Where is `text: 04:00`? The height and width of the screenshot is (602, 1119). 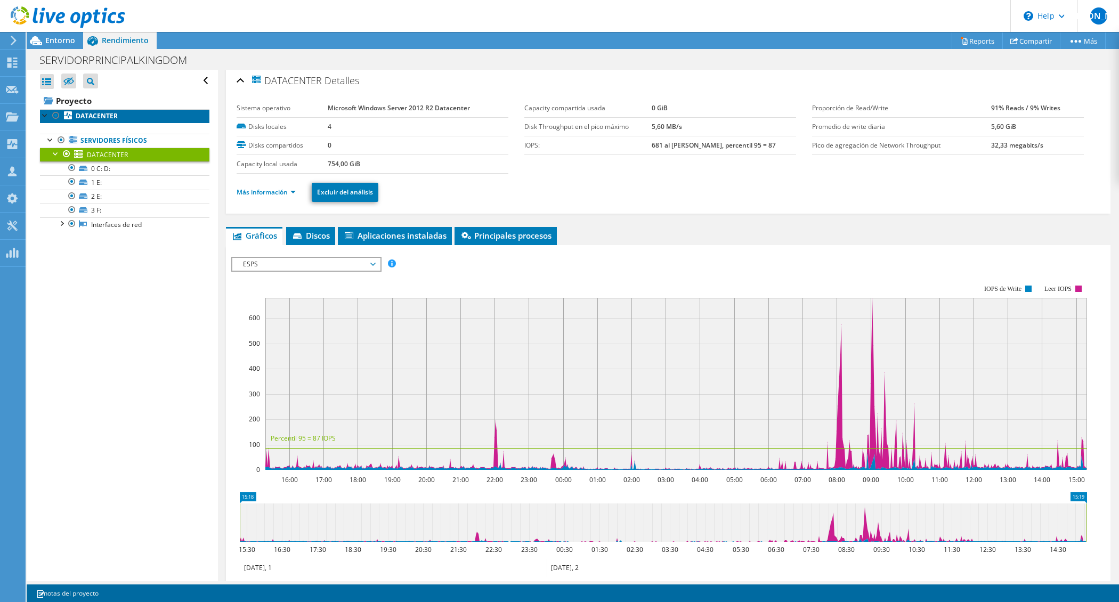 text: 04:00 is located at coordinates (699, 480).